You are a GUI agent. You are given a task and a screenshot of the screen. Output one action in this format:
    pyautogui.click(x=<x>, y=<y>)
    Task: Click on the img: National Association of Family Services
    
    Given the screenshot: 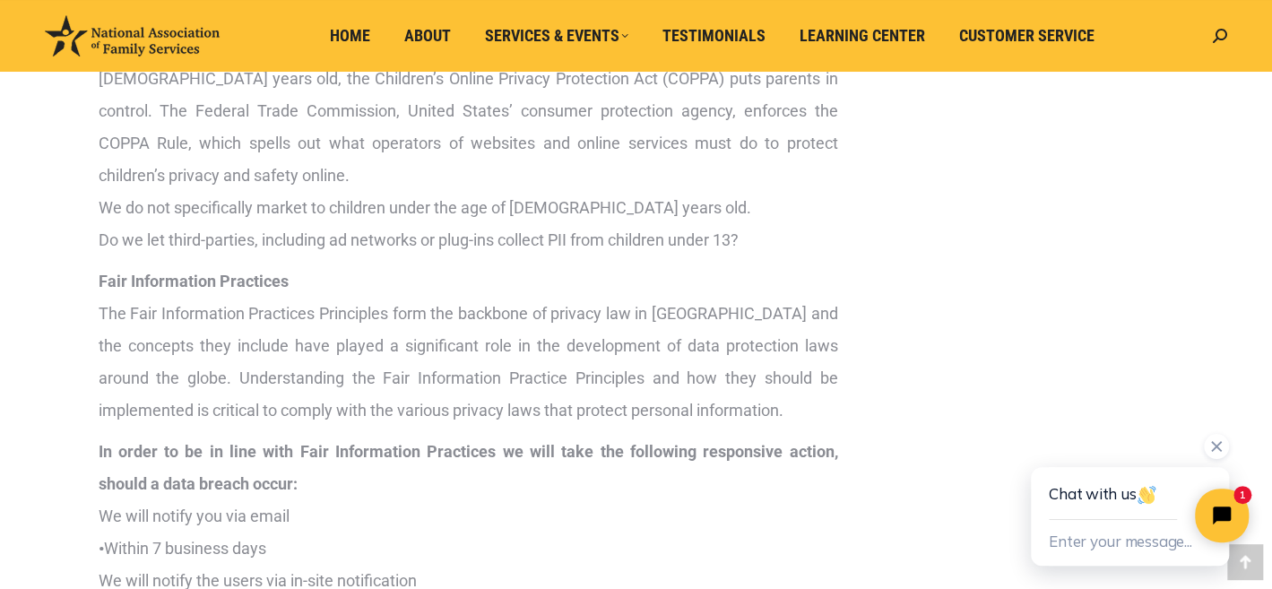 What is the action you would take?
    pyautogui.click(x=132, y=36)
    